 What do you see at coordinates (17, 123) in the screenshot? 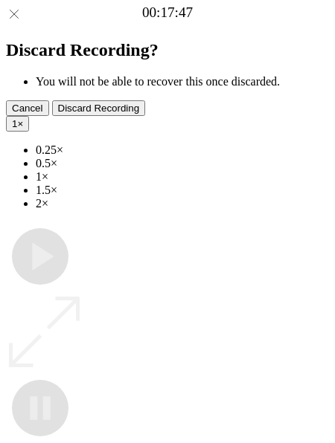
I see `button: 1×` at bounding box center [17, 123].